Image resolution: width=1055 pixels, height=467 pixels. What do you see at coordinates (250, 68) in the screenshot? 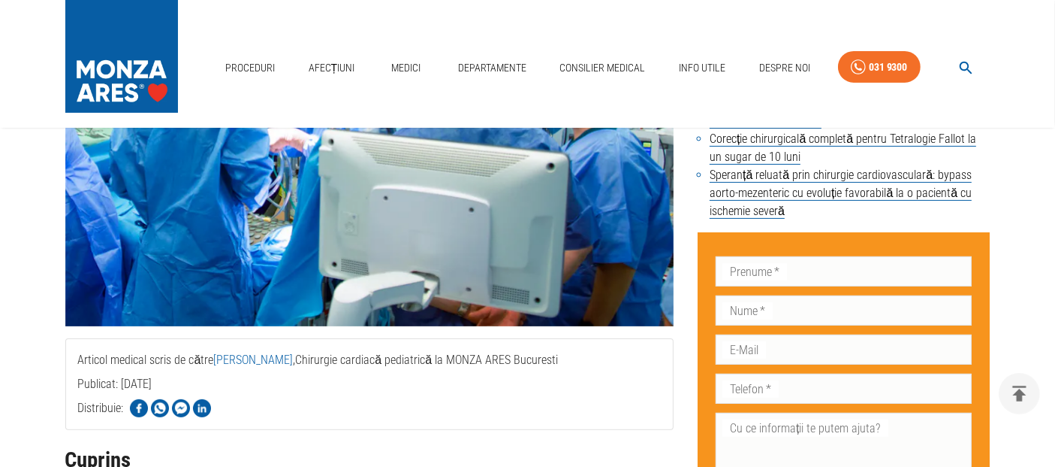
I see `a: Proceduri` at bounding box center [250, 68].